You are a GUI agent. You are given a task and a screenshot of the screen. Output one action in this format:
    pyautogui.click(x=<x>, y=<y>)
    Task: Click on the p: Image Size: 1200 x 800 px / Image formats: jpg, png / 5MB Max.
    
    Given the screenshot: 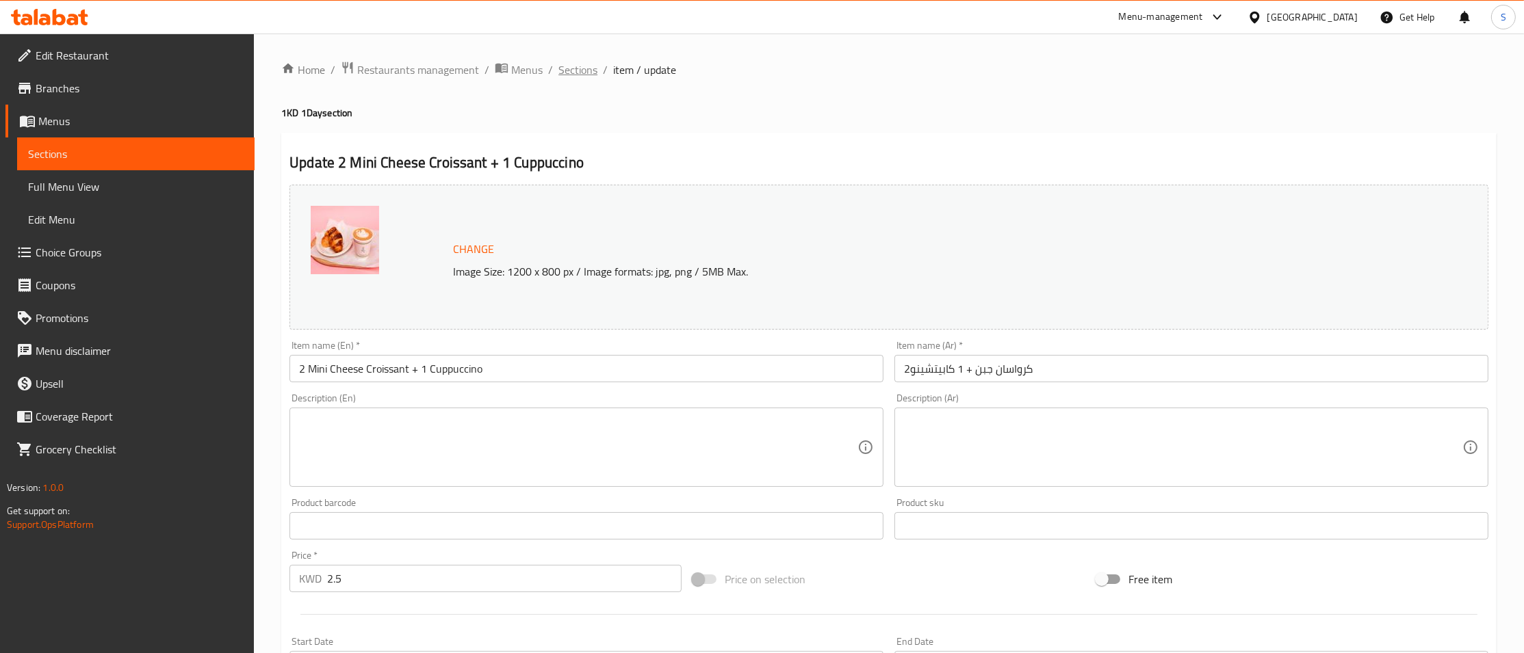 What is the action you would take?
    pyautogui.click(x=881, y=272)
    